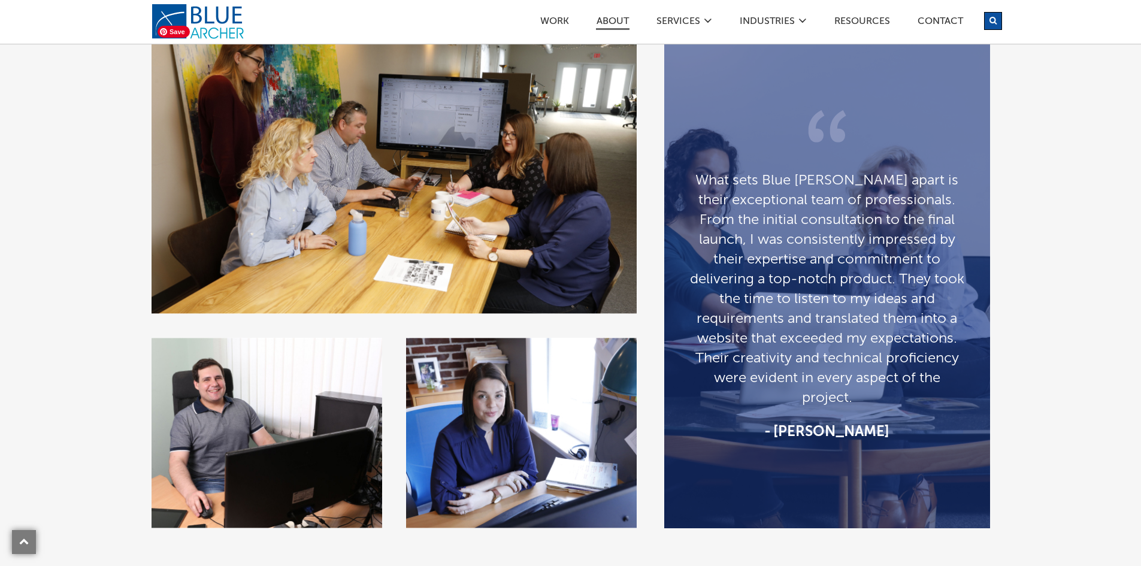 The image size is (1141, 566). Describe the element at coordinates (862, 23) in the screenshot. I see `a: Resources` at that location.